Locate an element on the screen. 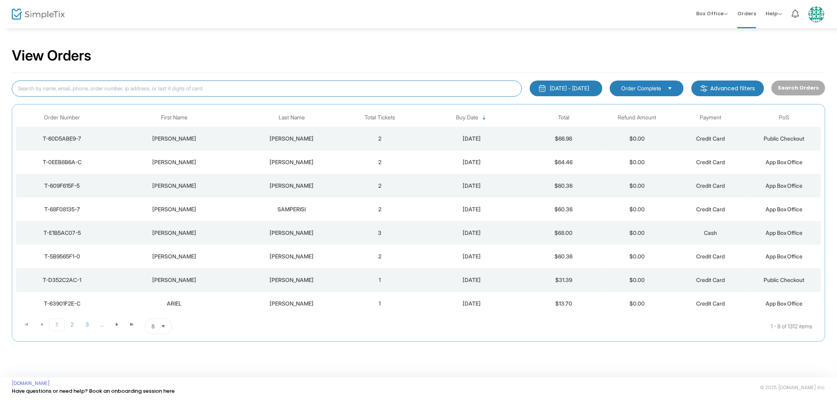  div: Eckerman is located at coordinates (292, 233).